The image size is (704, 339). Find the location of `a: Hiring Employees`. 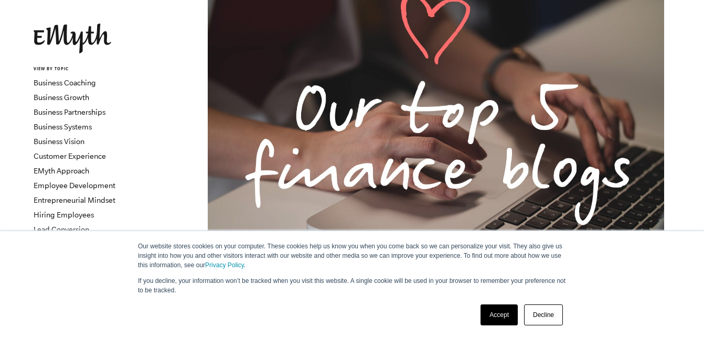

a: Hiring Employees is located at coordinates (63, 215).